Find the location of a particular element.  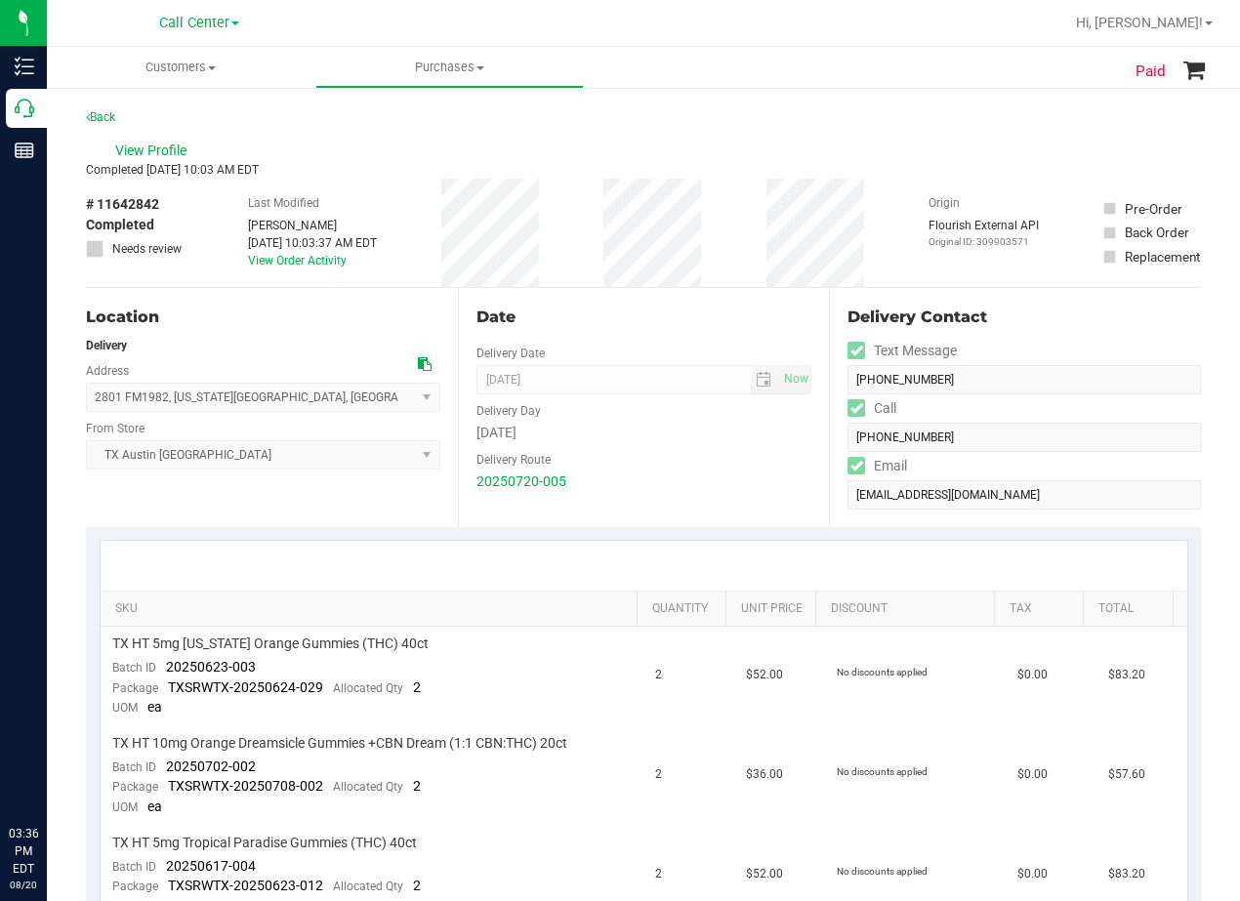

span: TXSRWTX-20250708-002 is located at coordinates (245, 786).